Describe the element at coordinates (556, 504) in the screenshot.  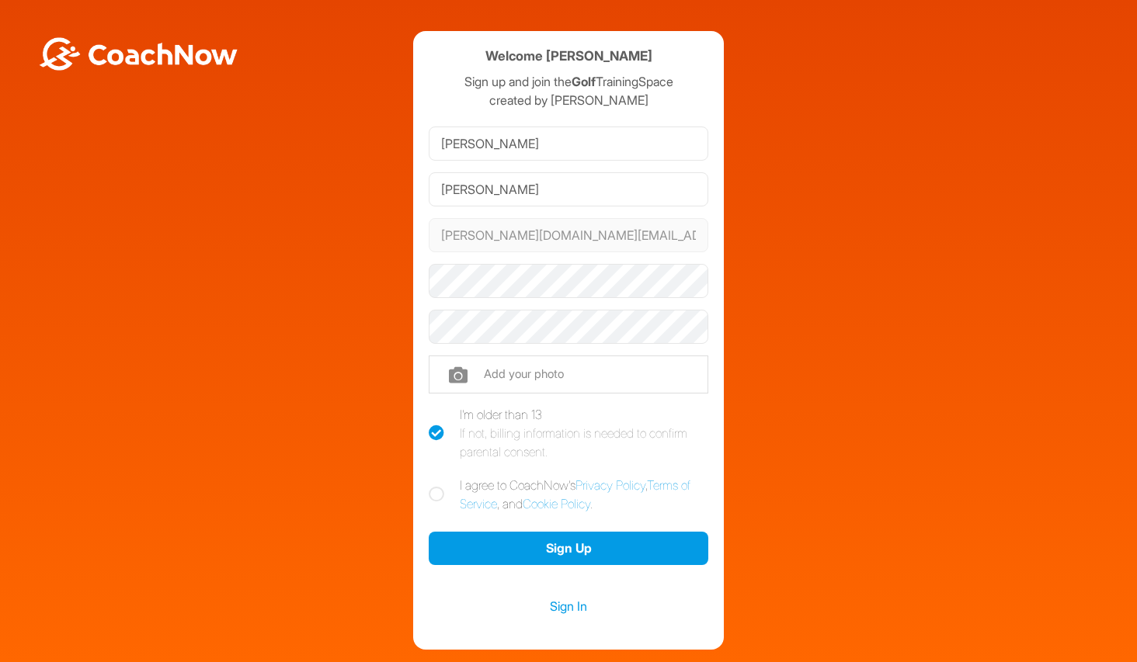
I see `a: Cookie Policy` at that location.